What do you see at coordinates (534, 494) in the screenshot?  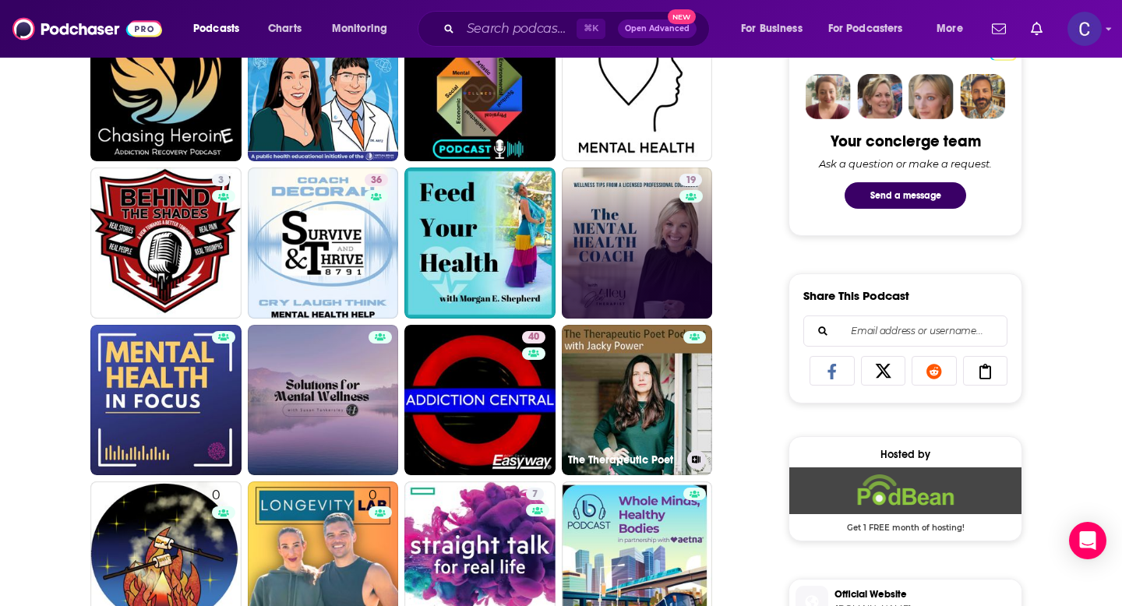 I see `a: 7` at bounding box center [534, 494].